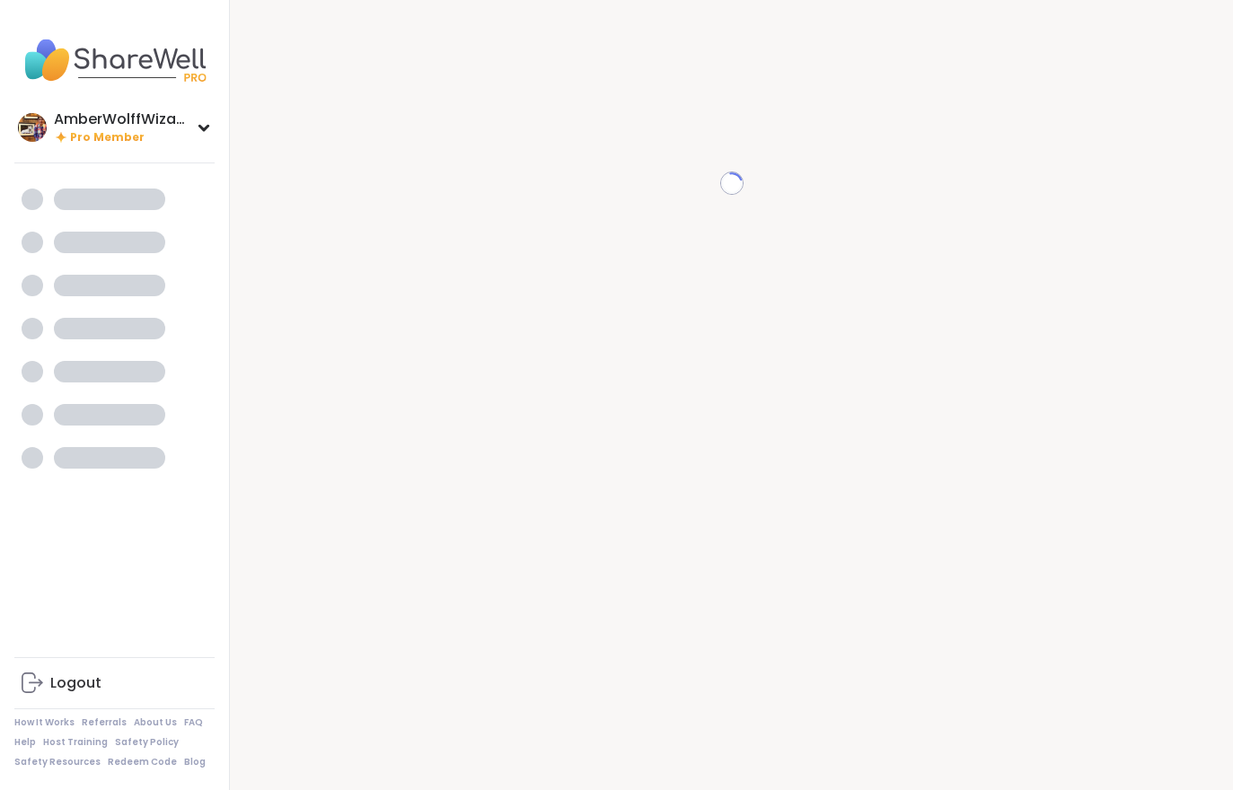 The width and height of the screenshot is (1233, 790). What do you see at coordinates (32, 128) in the screenshot?
I see `img: AmberWolffWizard` at bounding box center [32, 128].